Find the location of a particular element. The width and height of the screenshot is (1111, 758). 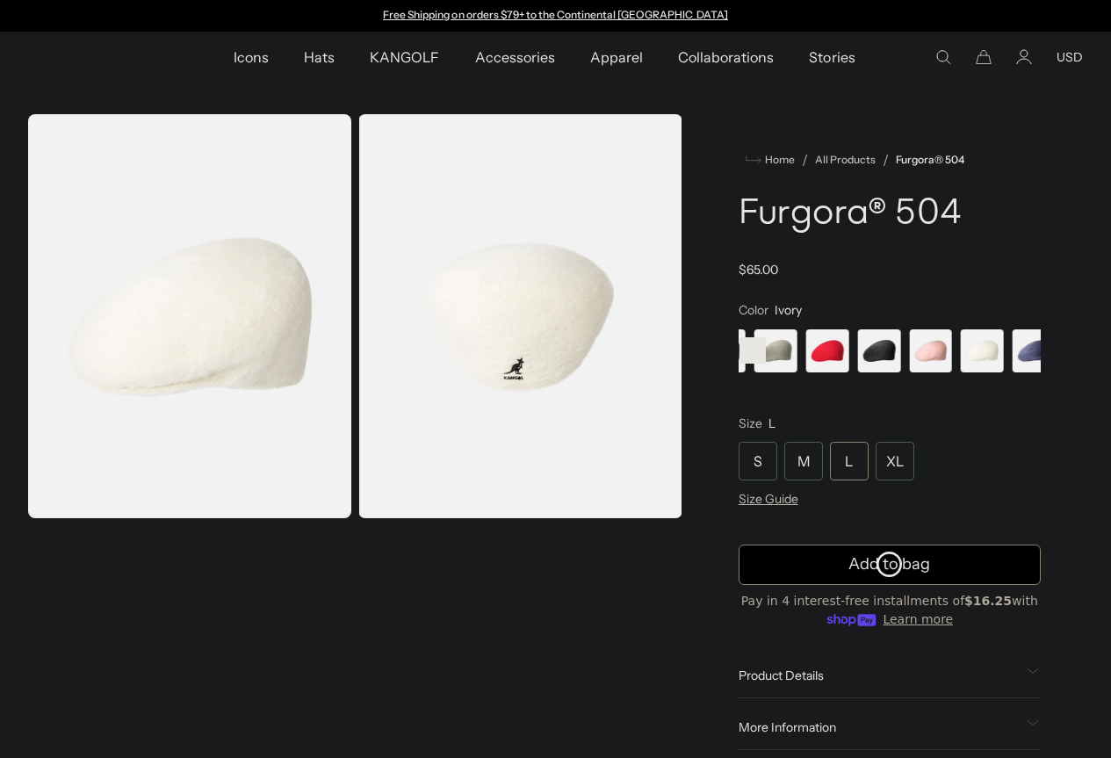

span: Ivory is located at coordinates (788, 310).